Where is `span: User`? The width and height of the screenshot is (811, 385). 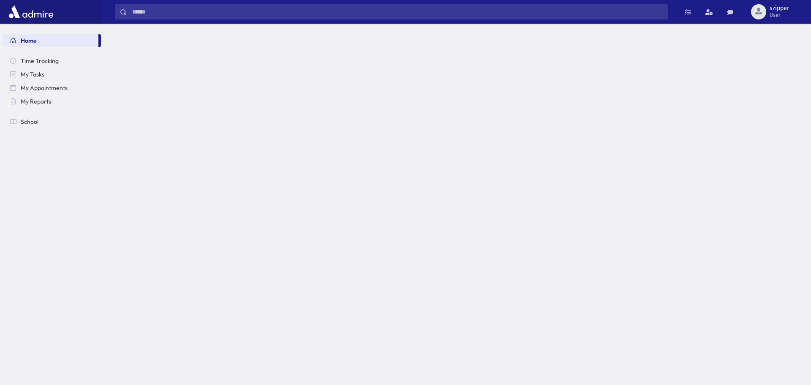 span: User is located at coordinates (780, 15).